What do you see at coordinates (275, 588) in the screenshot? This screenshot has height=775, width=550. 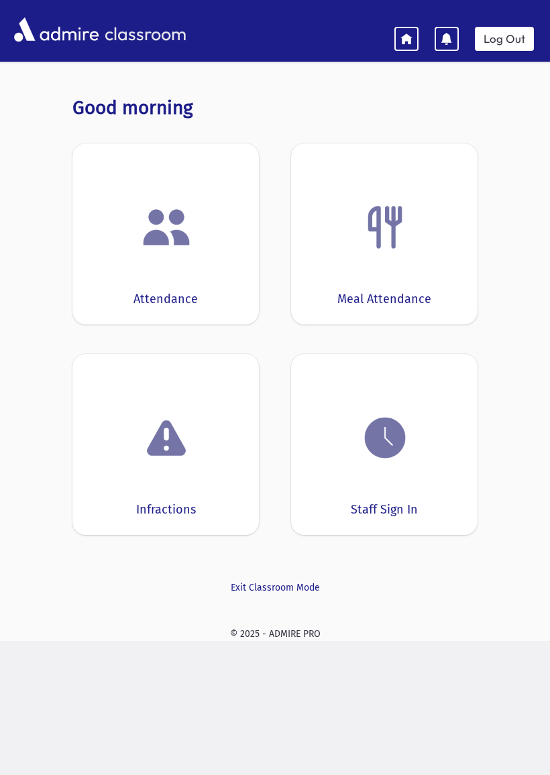 I see `a: Exit Classroom Mode` at bounding box center [275, 588].